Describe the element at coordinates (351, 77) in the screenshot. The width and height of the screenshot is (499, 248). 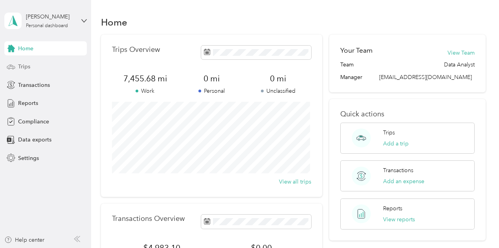
I see `span: Manager` at that location.